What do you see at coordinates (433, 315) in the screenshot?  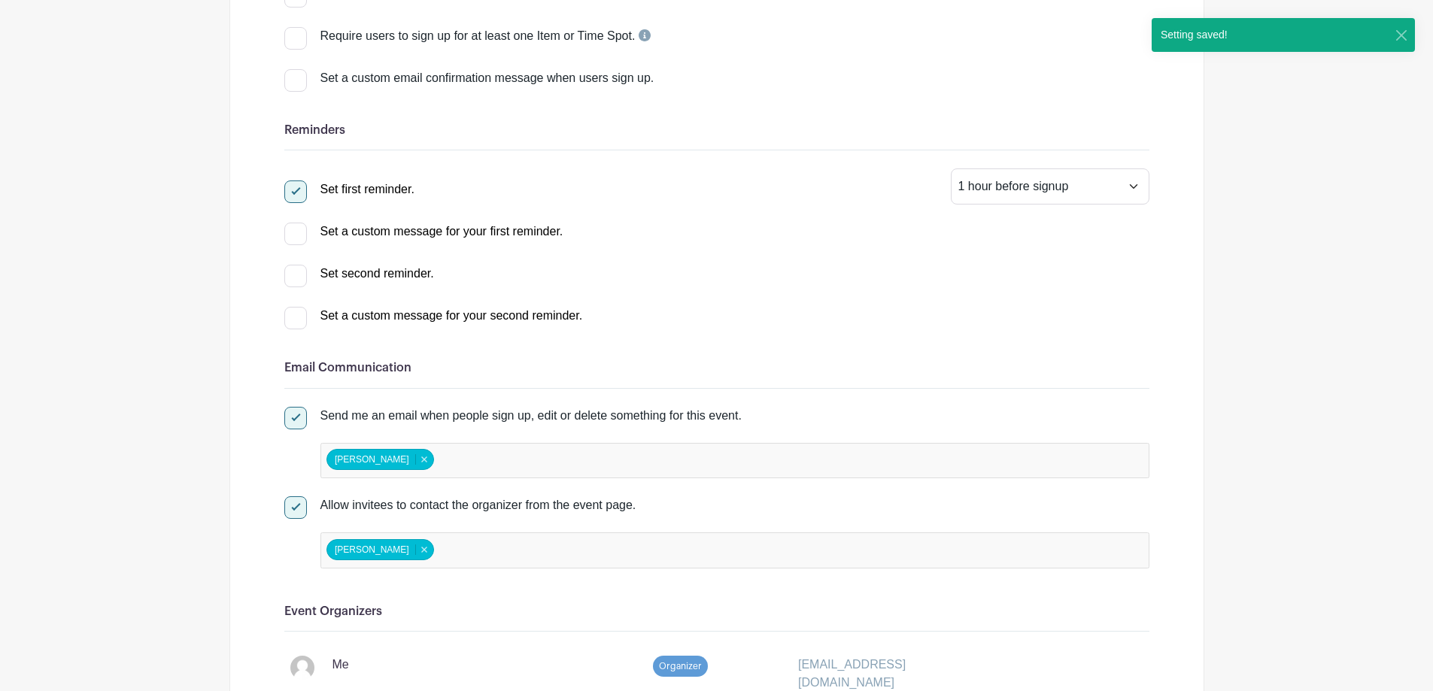 I see `a: Set a custom message for your second reminder.` at bounding box center [433, 315].